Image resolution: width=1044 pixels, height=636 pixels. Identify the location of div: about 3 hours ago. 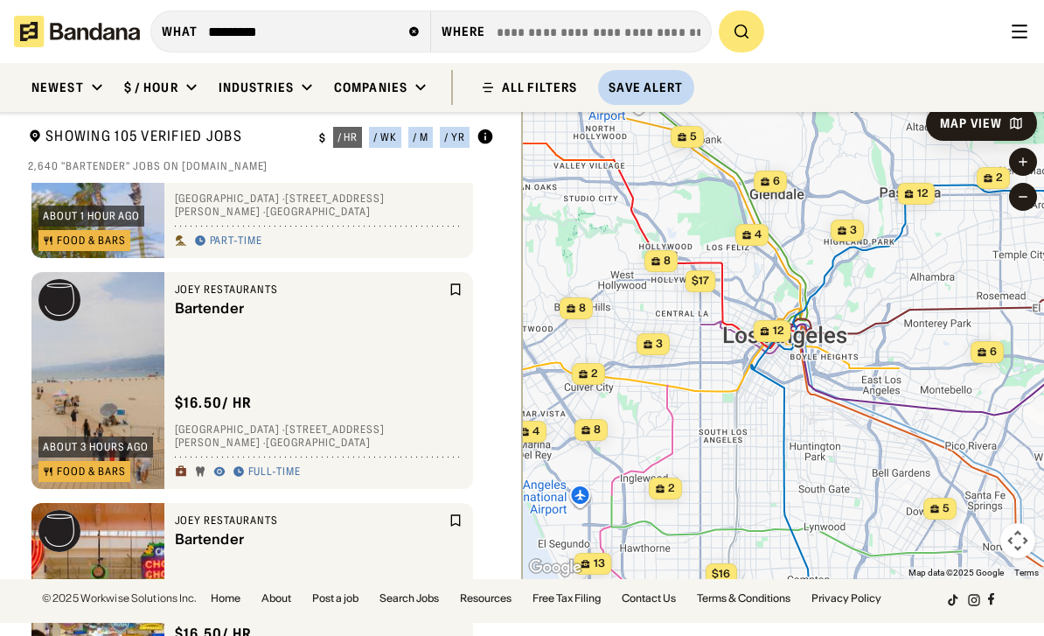
(95, 447).